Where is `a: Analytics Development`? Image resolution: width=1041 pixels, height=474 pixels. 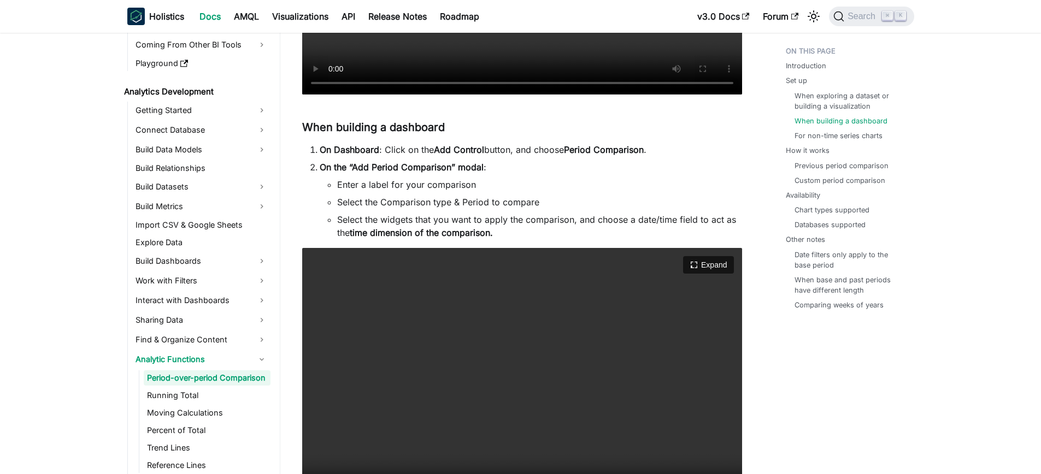
a: Analytics Development is located at coordinates (196, 92).